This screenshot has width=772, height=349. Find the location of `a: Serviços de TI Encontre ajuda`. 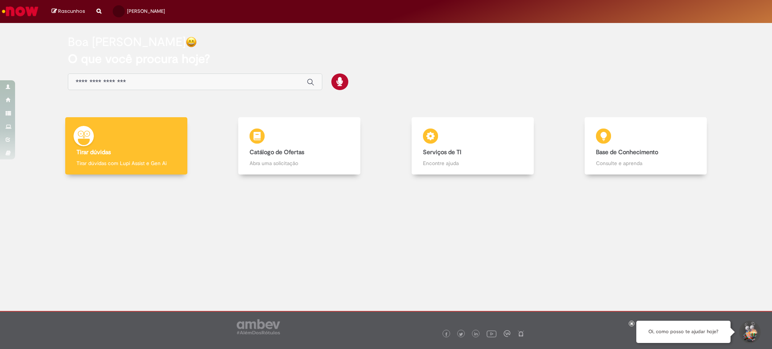

a: Serviços de TI Encontre ajuda is located at coordinates (473, 146).